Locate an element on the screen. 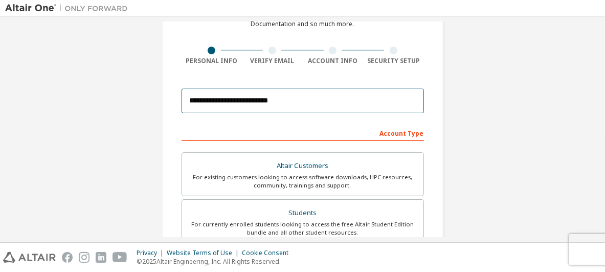  img: Altair One is located at coordinates (69, 8).